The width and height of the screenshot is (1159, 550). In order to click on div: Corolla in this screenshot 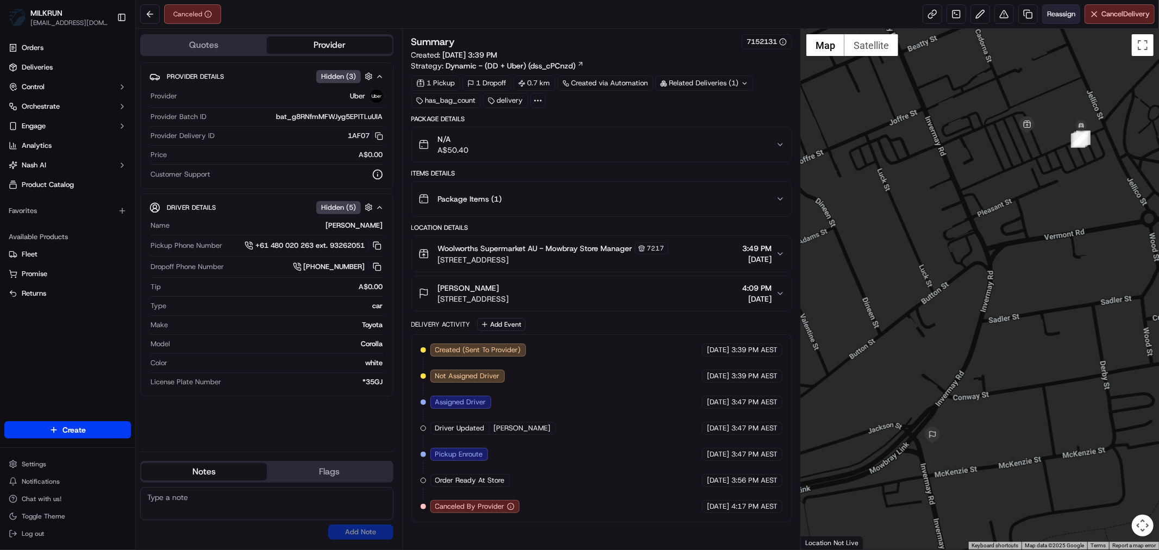, I will do `click(279, 344)`.